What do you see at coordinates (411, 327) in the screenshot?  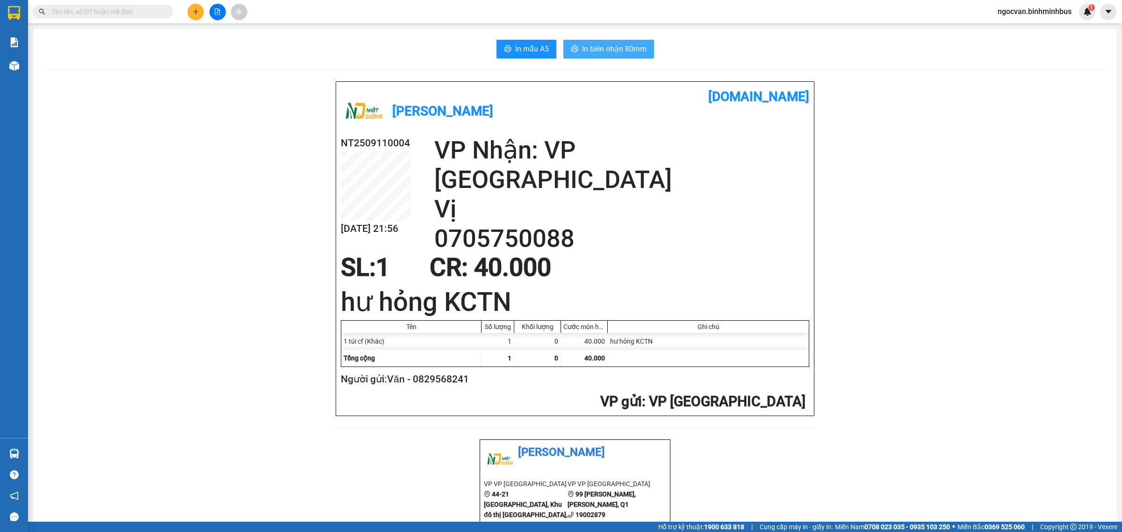 I see `div: Tên` at bounding box center [411, 327].